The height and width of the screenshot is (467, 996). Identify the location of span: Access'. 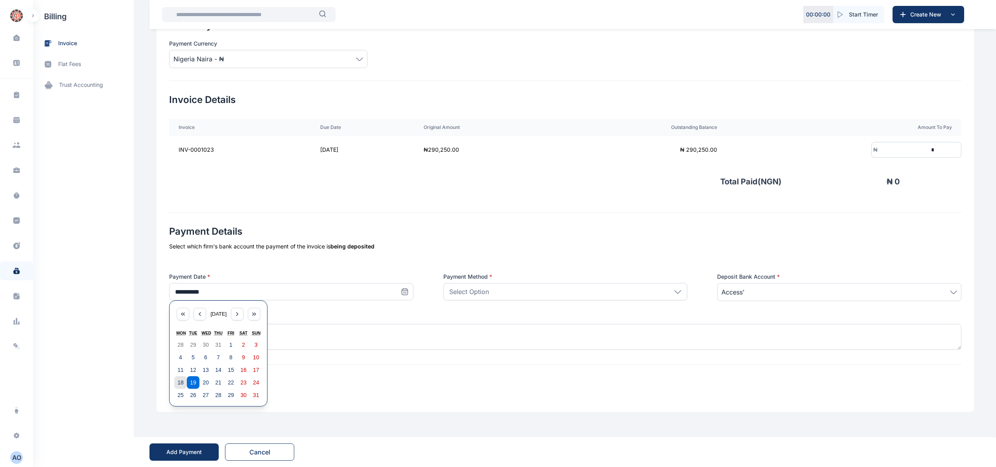
(733, 292).